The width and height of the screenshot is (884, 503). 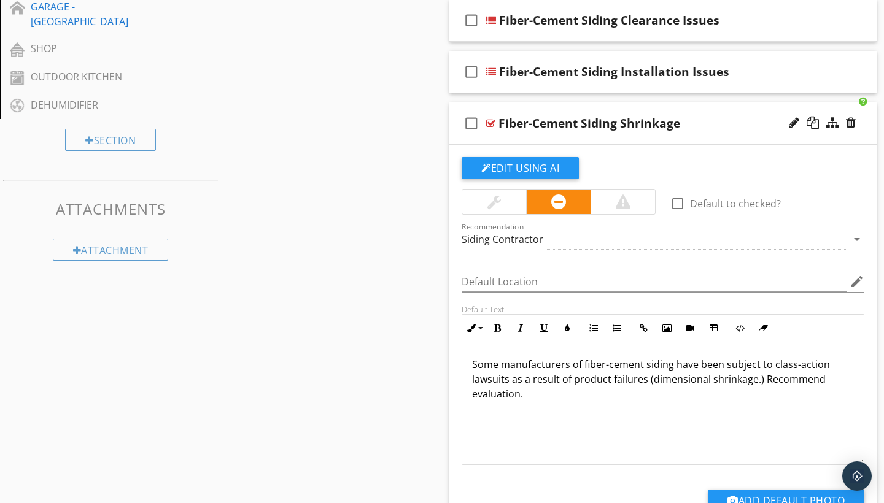 I want to click on button: Clear Formatting, so click(x=763, y=328).